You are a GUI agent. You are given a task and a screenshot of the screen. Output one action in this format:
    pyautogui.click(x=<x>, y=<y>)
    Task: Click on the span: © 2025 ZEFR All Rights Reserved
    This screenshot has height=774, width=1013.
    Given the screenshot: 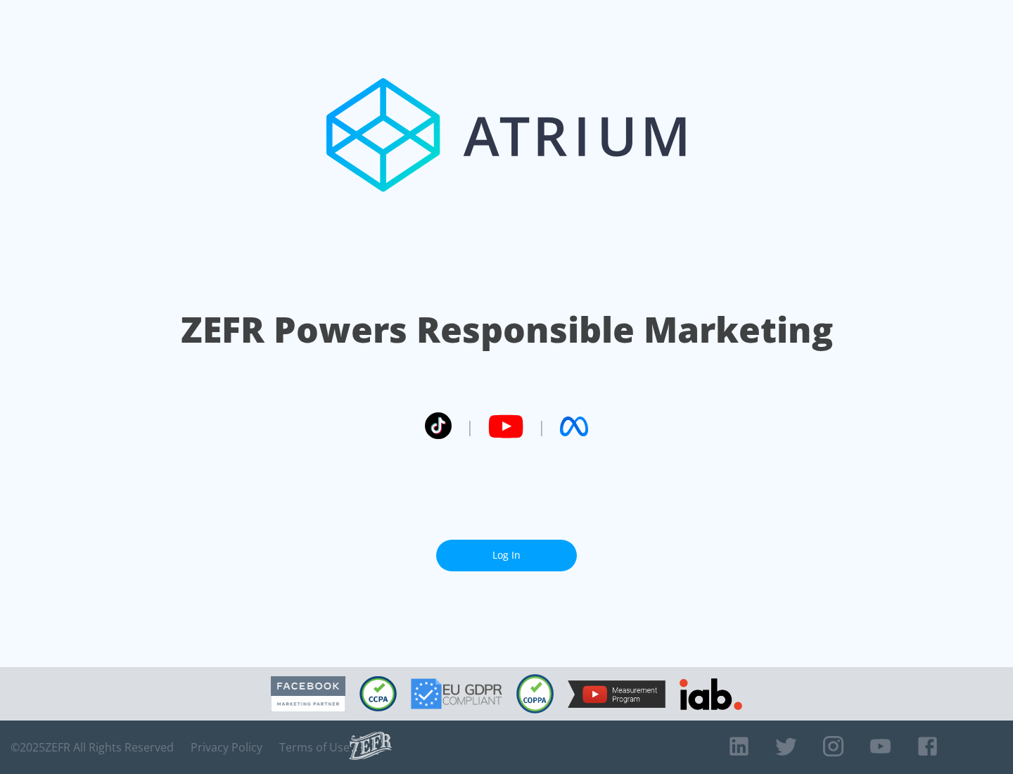 What is the action you would take?
    pyautogui.click(x=92, y=747)
    